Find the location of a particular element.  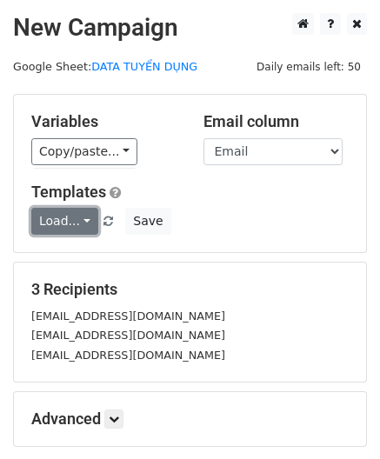

h5: Variables is located at coordinates (104, 122).